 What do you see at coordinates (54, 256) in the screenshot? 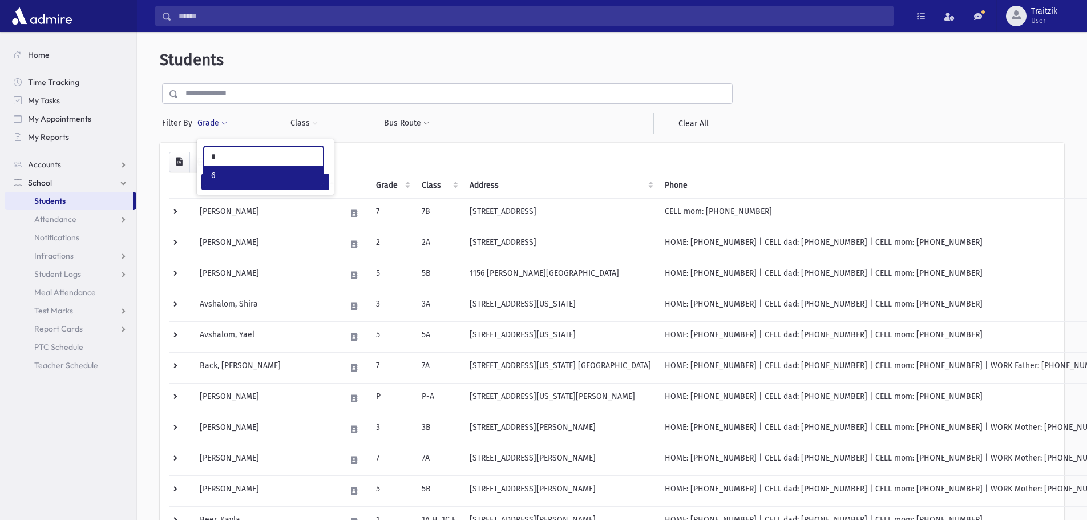
I see `span: Infractions` at bounding box center [54, 256].